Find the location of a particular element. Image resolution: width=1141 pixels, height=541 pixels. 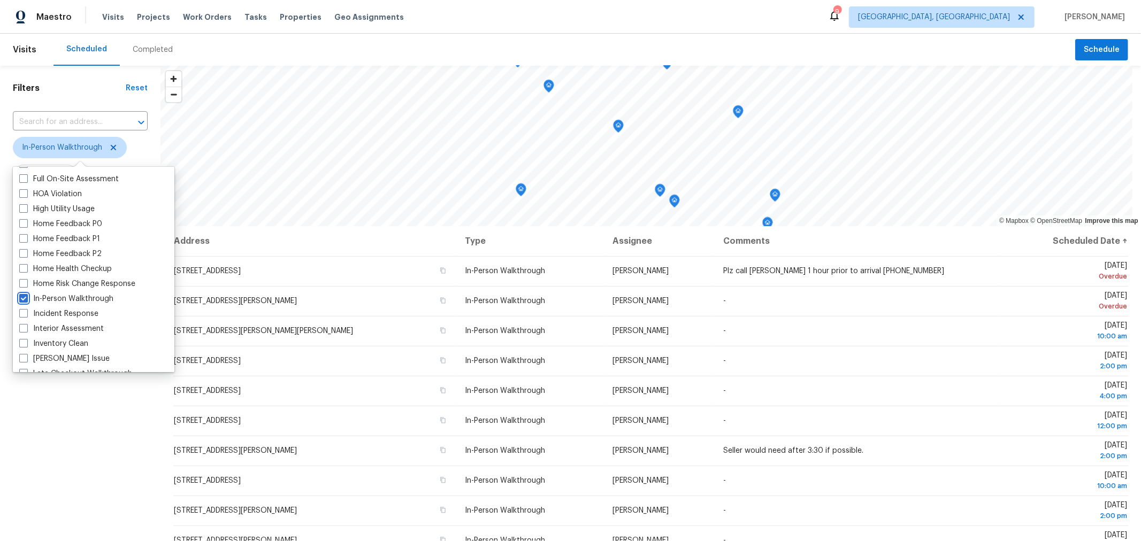

span: Geo Assignments is located at coordinates (369, 17).